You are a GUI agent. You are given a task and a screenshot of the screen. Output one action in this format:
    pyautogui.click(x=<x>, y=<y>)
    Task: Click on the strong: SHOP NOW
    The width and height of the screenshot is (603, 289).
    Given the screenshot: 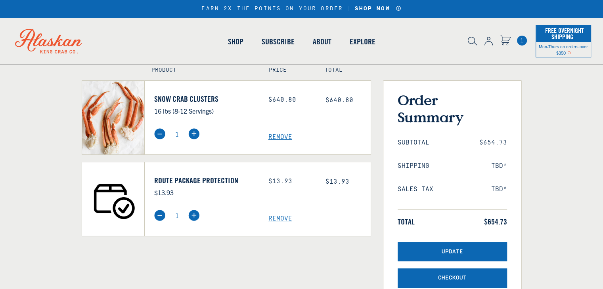 What is the action you would take?
    pyautogui.click(x=372, y=9)
    